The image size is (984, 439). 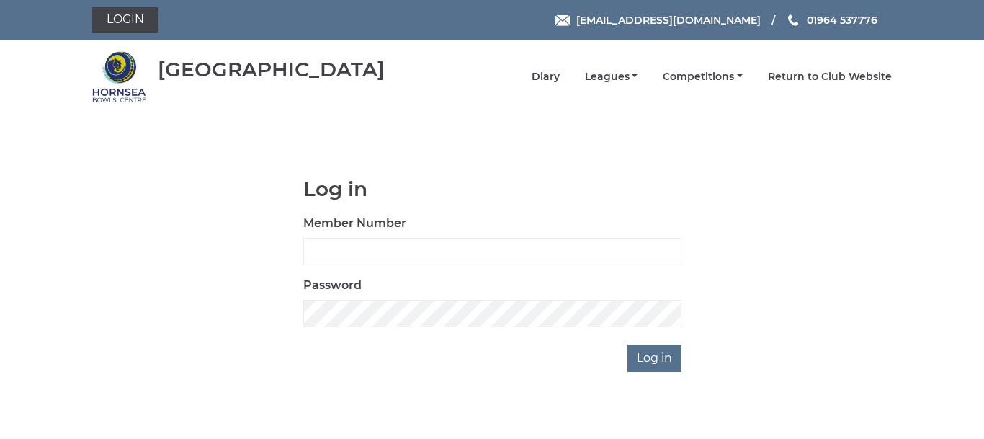 What do you see at coordinates (830, 76) in the screenshot?
I see `a: Return to Club Website` at bounding box center [830, 76].